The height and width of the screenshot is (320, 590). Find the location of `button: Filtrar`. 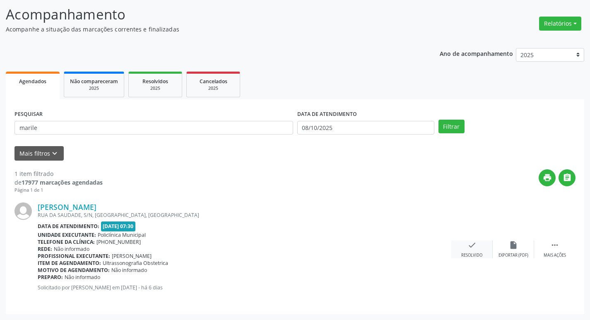

button: Filtrar is located at coordinates (451, 127).